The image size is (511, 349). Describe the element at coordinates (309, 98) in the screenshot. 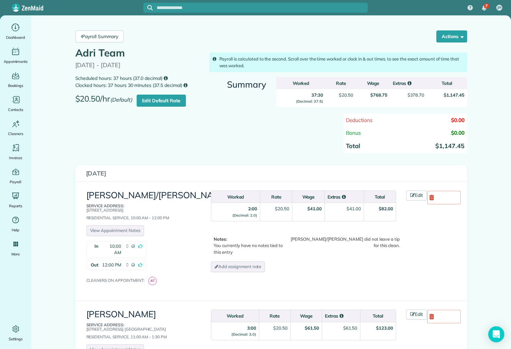

I see `strong: 37:30` at that location.